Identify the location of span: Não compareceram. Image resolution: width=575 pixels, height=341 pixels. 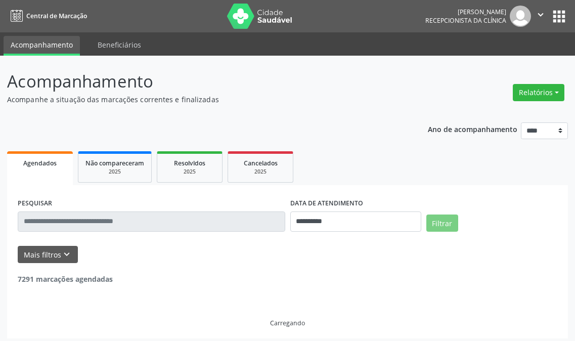
(115, 163).